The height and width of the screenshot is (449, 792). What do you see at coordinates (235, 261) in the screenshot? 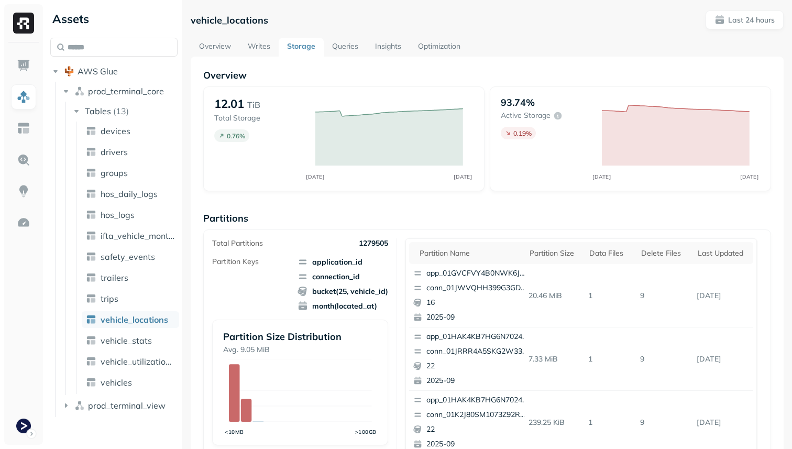
I see `p: Partition Keys` at bounding box center [235, 261].